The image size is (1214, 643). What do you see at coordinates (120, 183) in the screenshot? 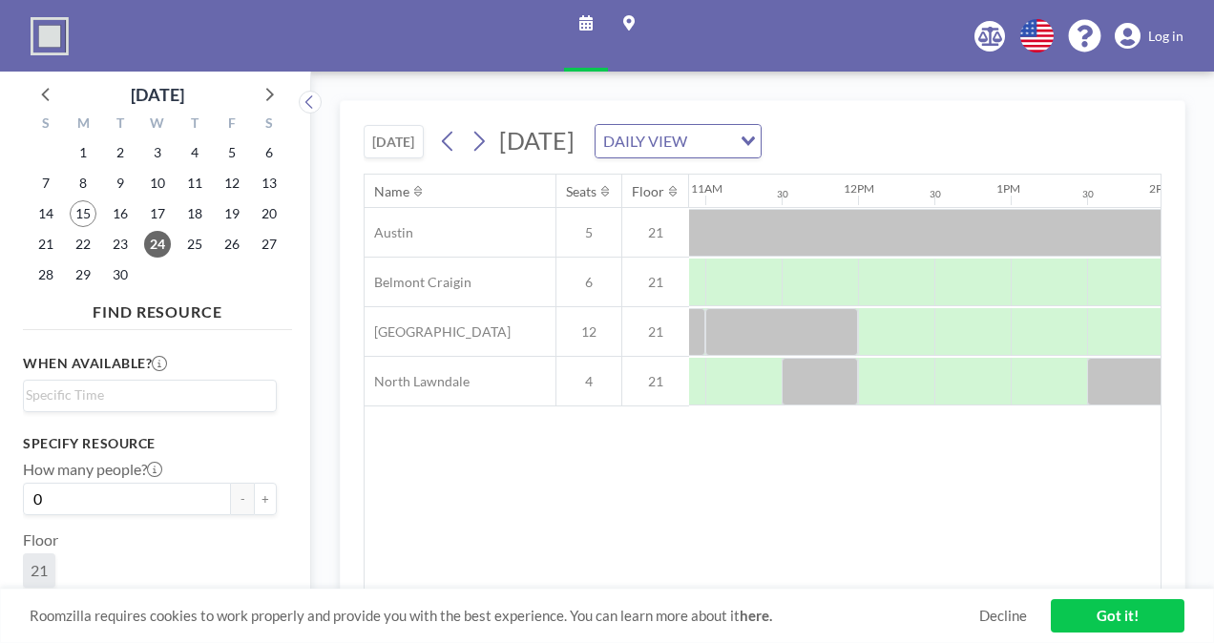
I see `span: Tuesday, September 9, 2025` at bounding box center [120, 183].